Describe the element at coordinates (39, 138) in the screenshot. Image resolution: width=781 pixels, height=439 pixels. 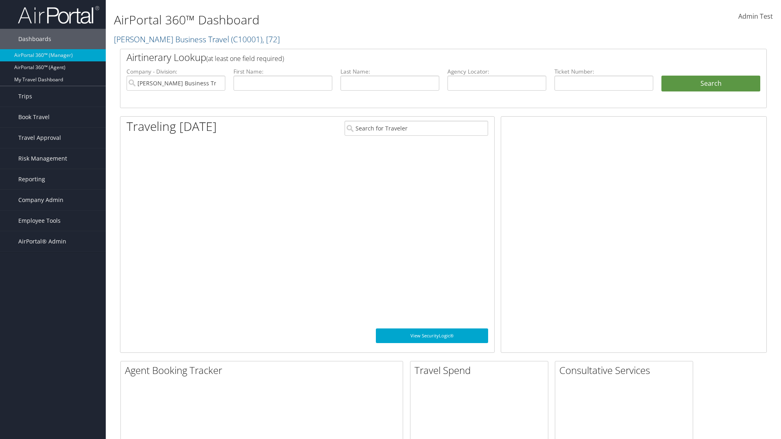
I see `span: Travel Approval` at that location.